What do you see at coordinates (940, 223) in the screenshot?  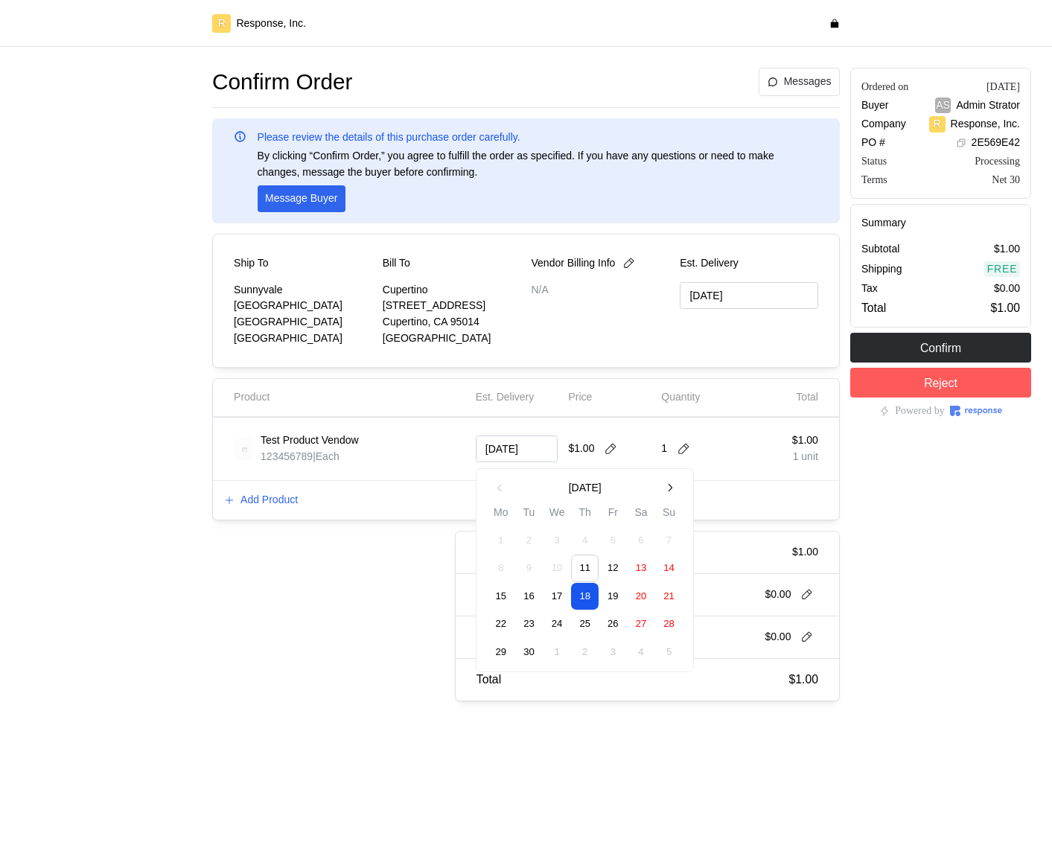 I see `h5: Summary` at bounding box center [940, 223].